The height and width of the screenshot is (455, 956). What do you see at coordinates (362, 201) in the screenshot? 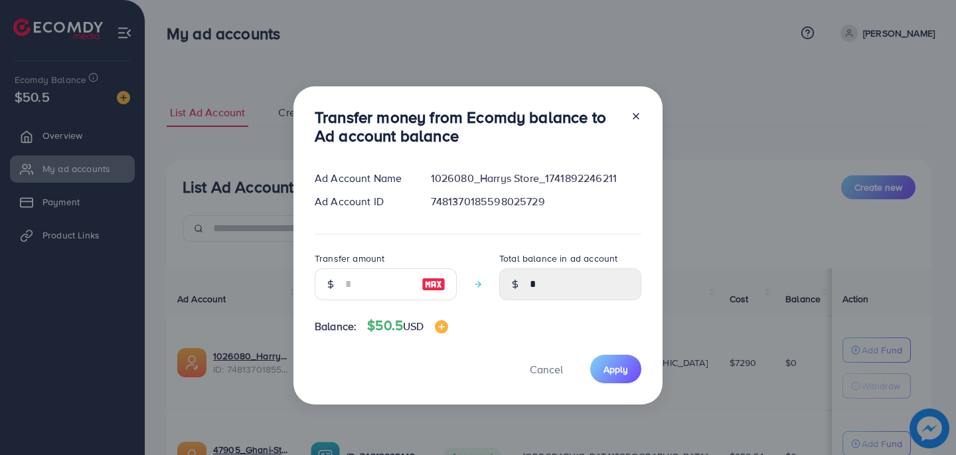
I see `div: Ad Account ID` at bounding box center [362, 201].